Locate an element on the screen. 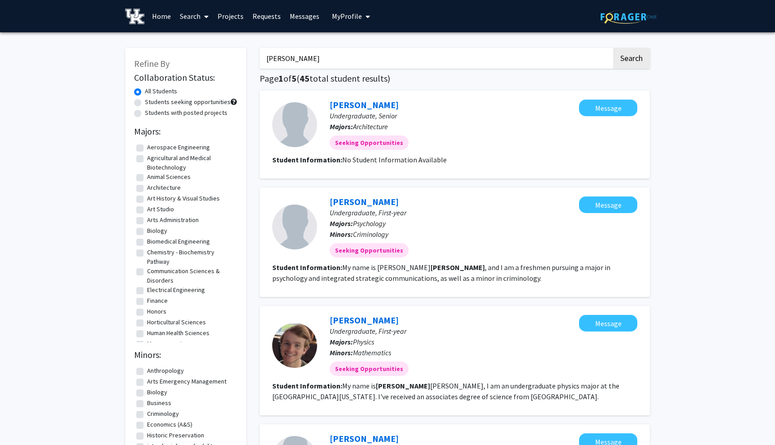 This screenshot has width=775, height=445. span: Refine By is located at coordinates (152, 63).